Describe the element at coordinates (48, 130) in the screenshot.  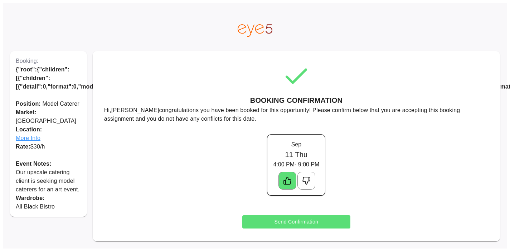
I see `span: Location:` at that location.